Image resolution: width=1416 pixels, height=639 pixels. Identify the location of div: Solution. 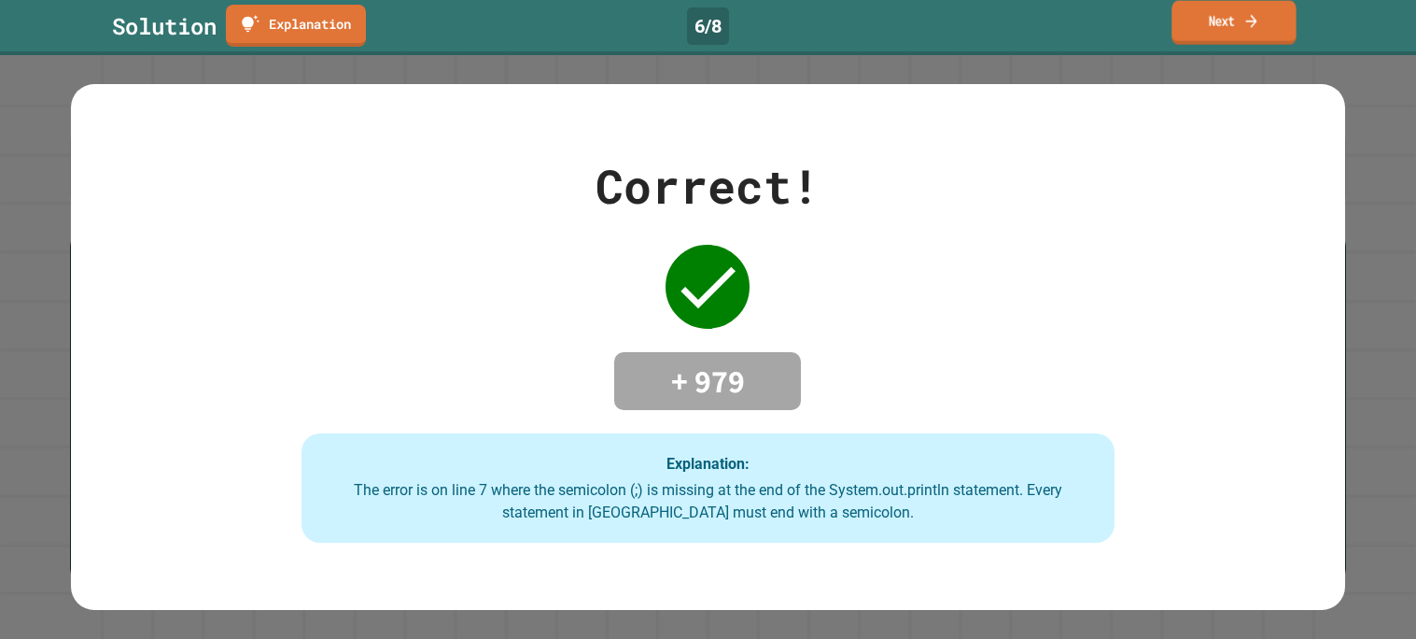
(164, 26).